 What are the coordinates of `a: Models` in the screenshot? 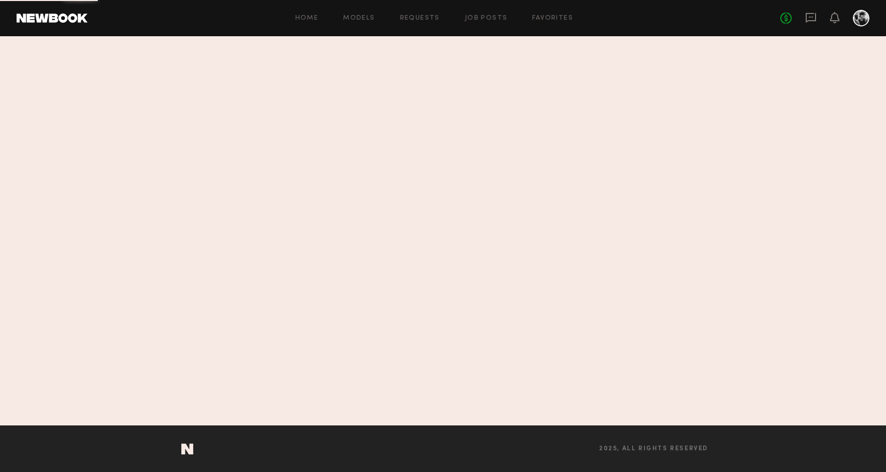 It's located at (358, 18).